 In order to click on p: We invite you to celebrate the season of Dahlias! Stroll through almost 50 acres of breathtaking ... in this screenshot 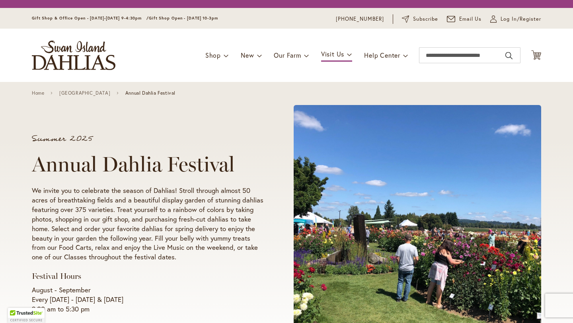, I will do `click(148, 224)`.